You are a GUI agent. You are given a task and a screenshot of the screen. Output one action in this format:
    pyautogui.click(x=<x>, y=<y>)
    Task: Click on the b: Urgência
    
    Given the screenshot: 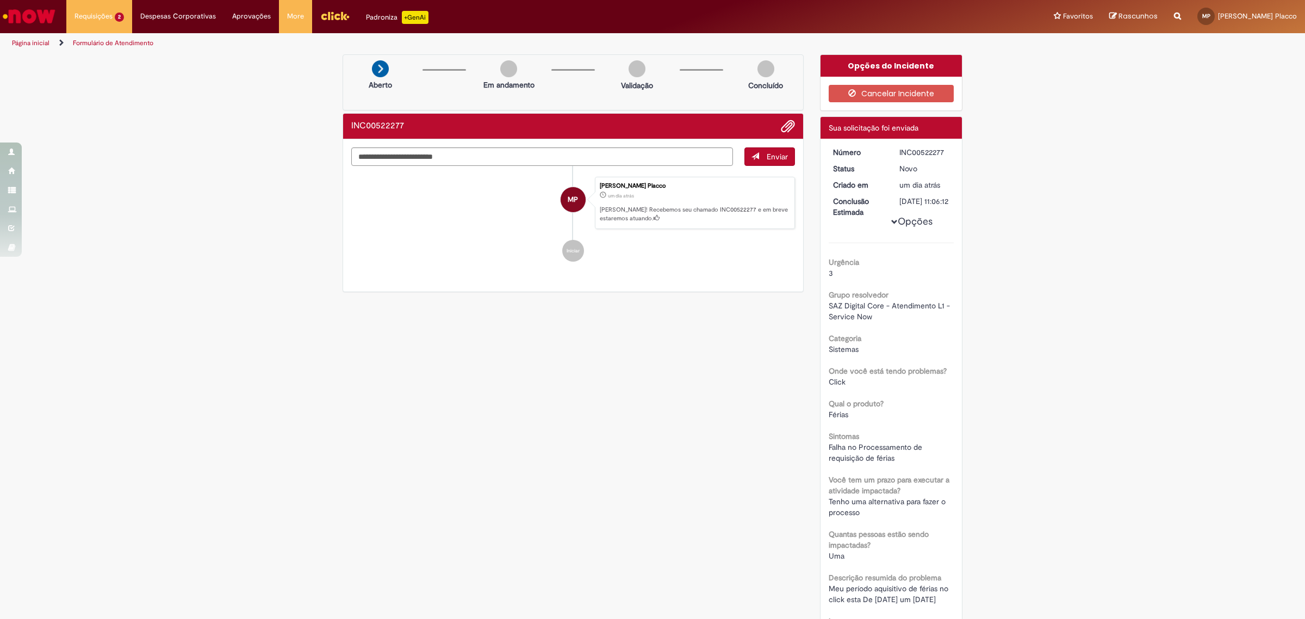 What is the action you would take?
    pyautogui.click(x=844, y=262)
    